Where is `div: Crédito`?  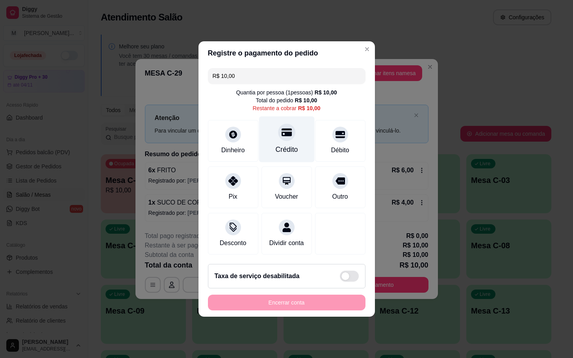 div: Crédito is located at coordinates (286, 150).